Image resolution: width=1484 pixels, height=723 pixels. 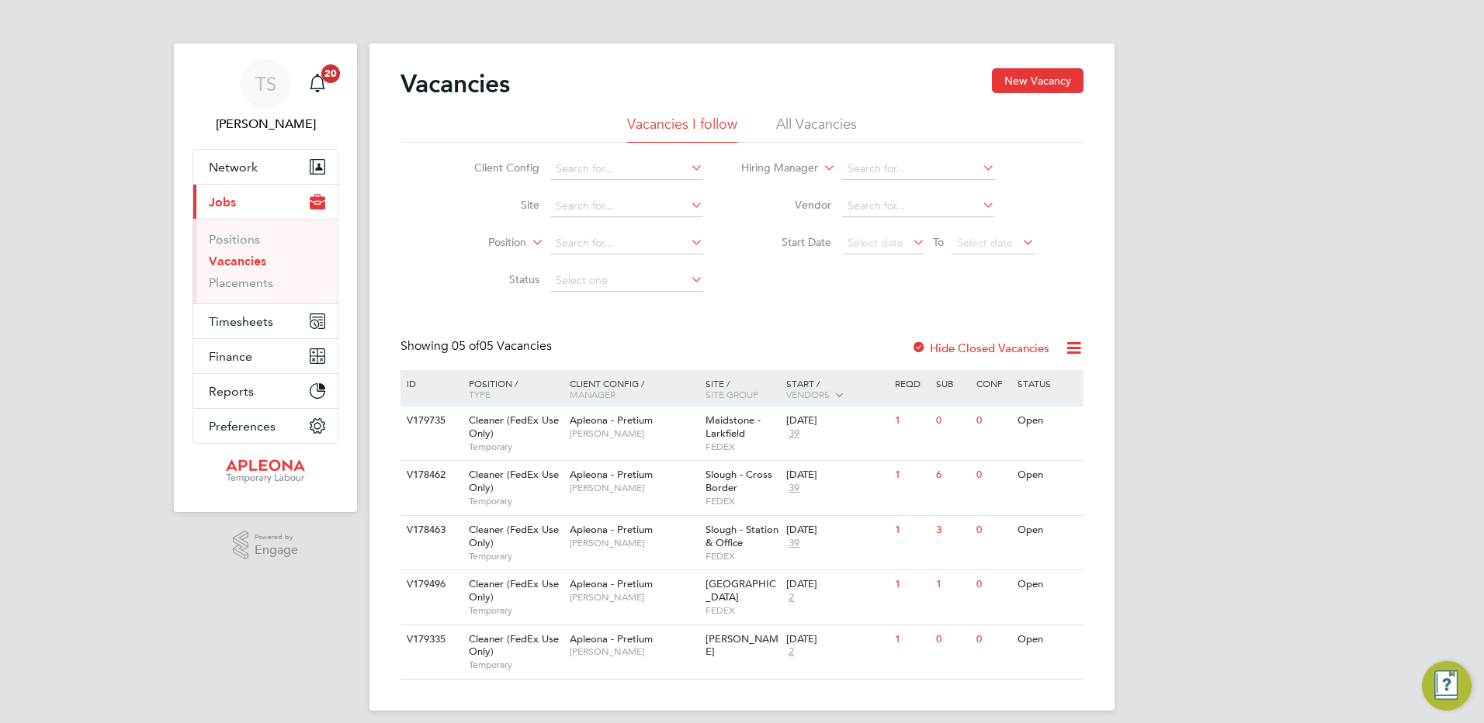 What do you see at coordinates (222, 202) in the screenshot?
I see `span: Jobs` at bounding box center [222, 202].